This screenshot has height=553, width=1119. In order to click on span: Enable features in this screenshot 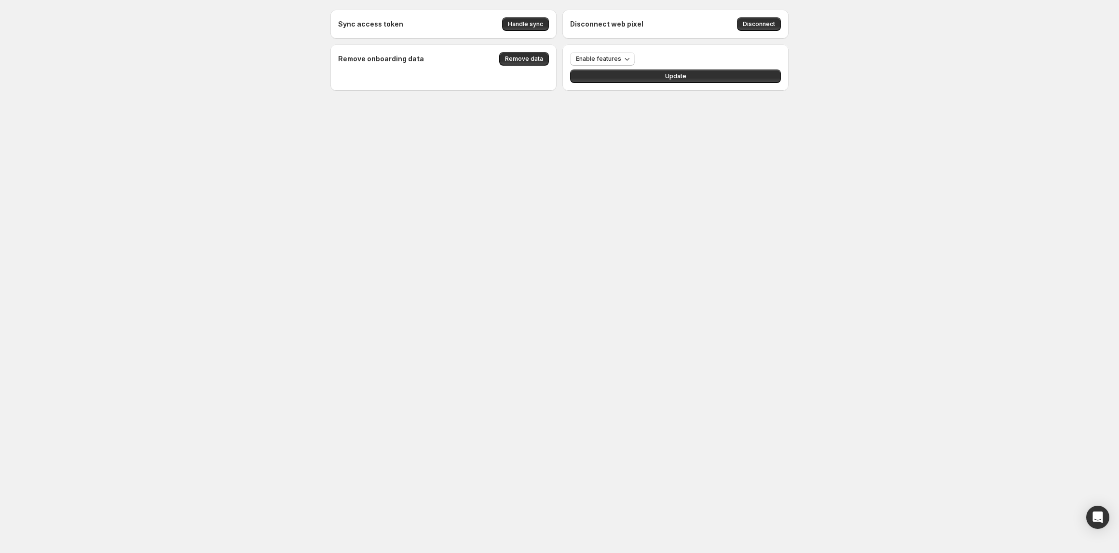, I will do `click(598, 59)`.